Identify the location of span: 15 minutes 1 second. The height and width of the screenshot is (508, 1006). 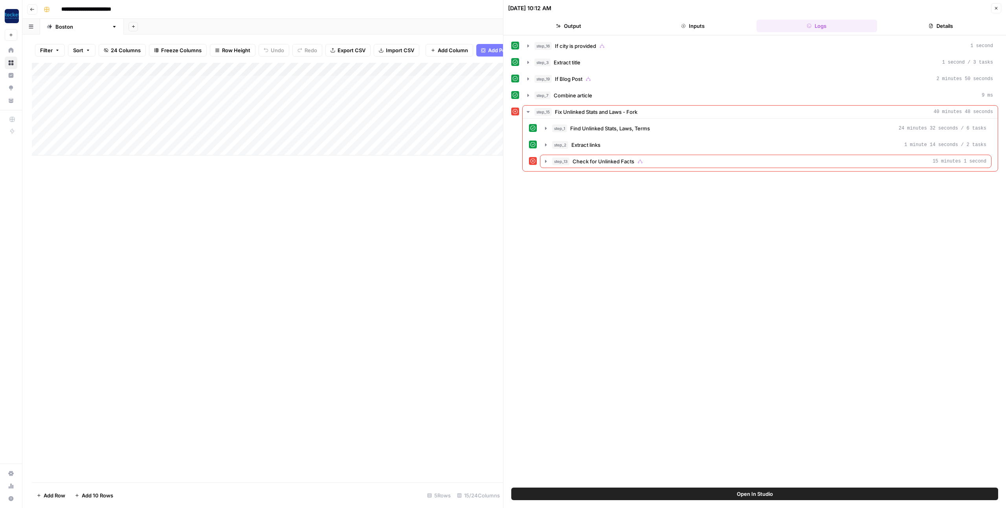
(959, 161).